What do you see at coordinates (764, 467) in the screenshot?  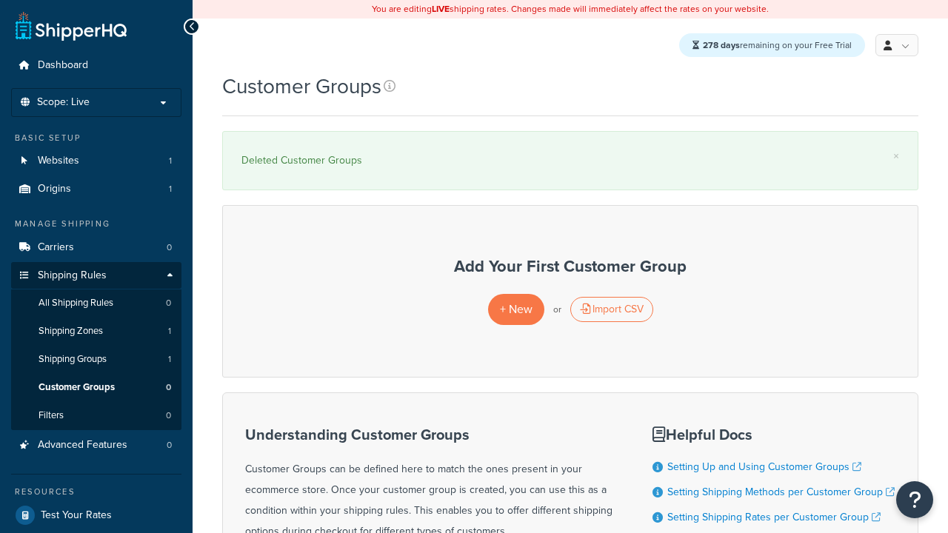 I see `a: Setting Up and Using Customer Groups` at bounding box center [764, 467].